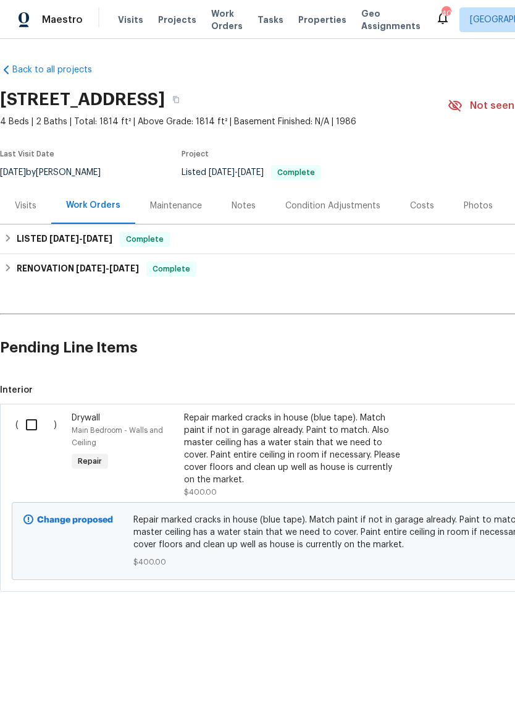 Image resolution: width=515 pixels, height=708 pixels. I want to click on div: 40, so click(446, 14).